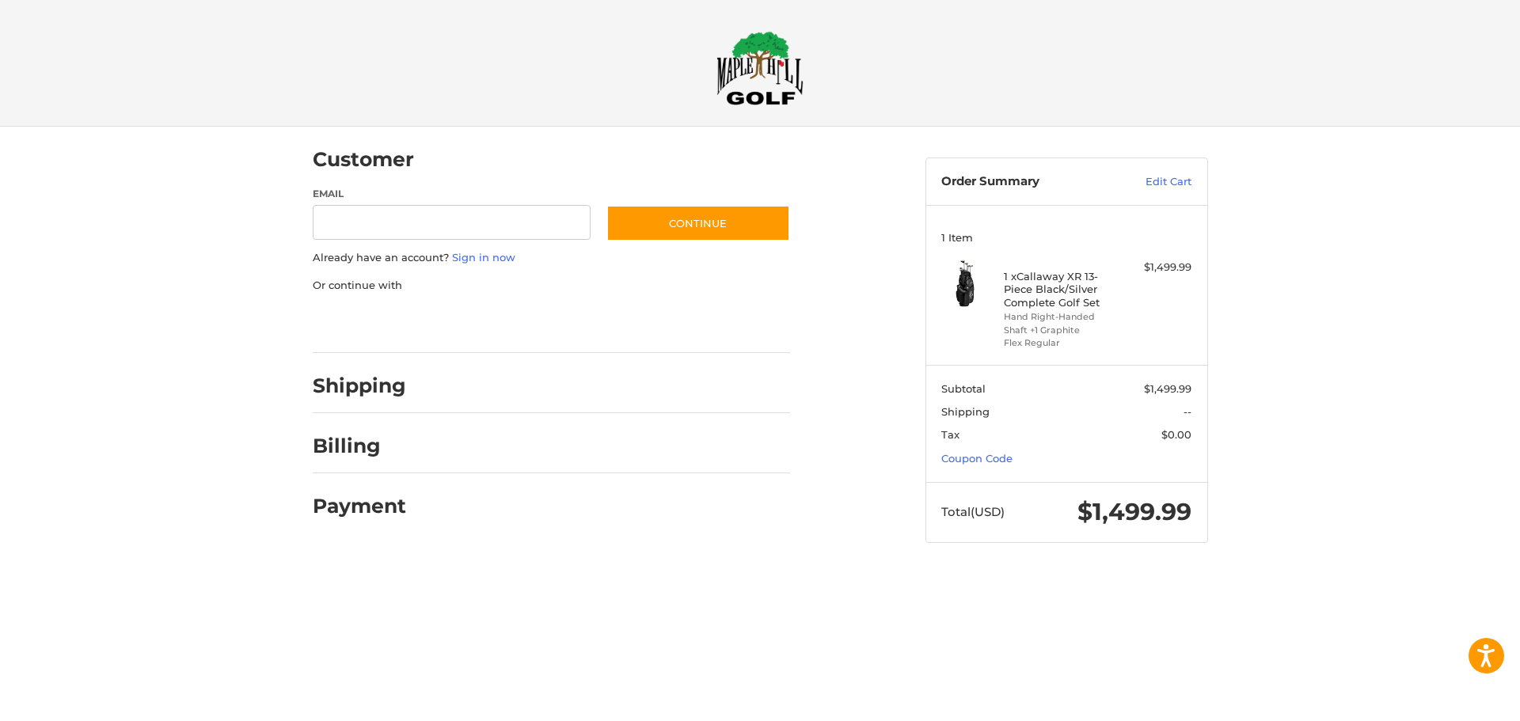  Describe the element at coordinates (452, 194) in the screenshot. I see `label: Email` at that location.